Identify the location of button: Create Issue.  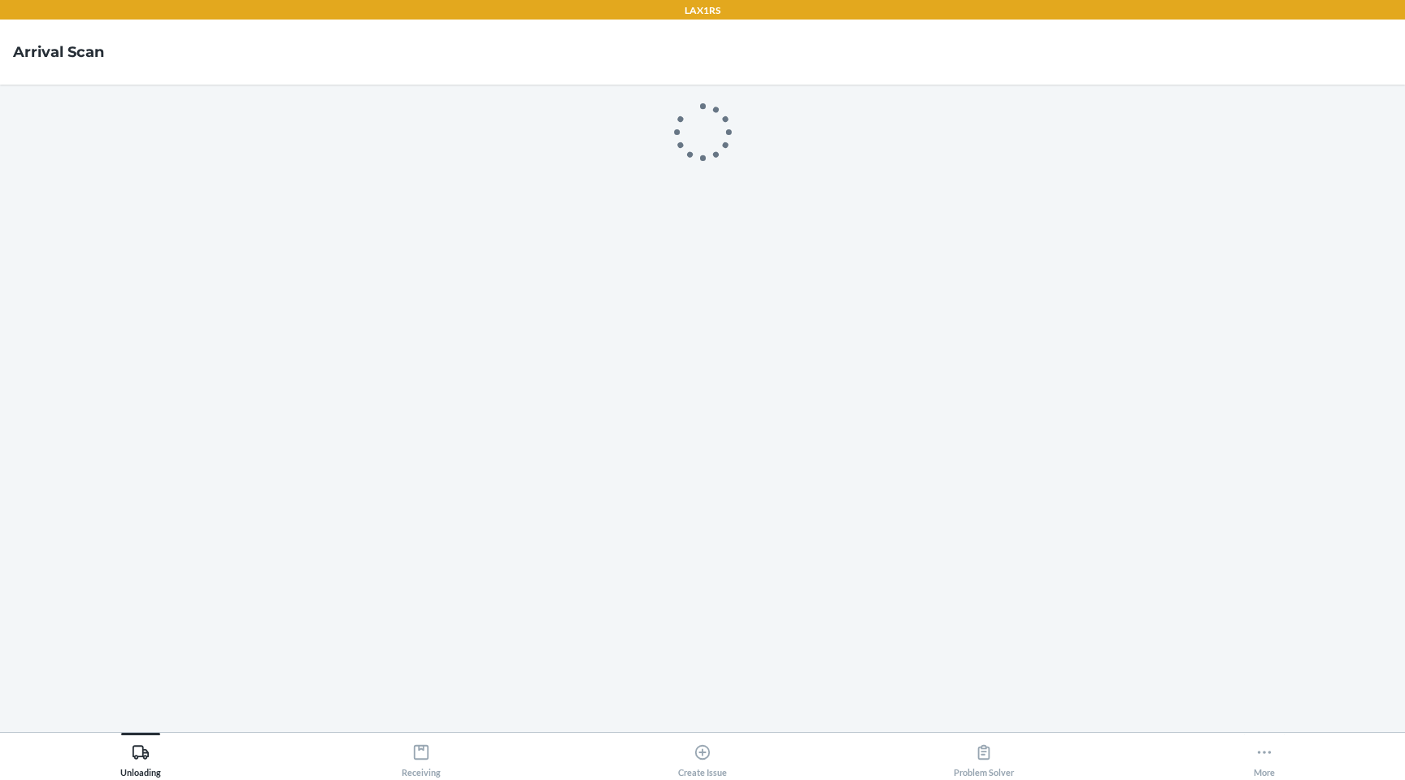
(702, 755).